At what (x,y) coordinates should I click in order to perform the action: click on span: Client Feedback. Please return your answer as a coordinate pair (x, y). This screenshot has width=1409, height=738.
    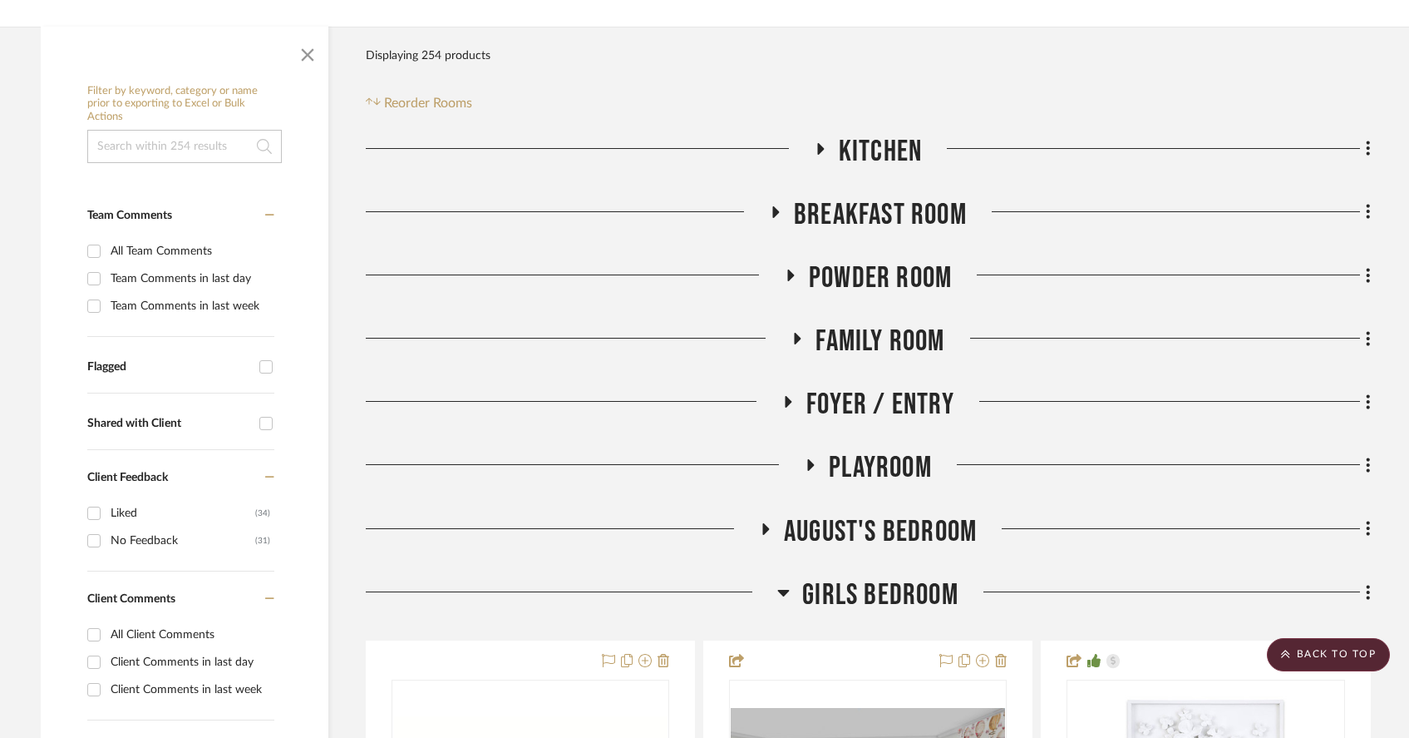
    Looking at the image, I should click on (127, 477).